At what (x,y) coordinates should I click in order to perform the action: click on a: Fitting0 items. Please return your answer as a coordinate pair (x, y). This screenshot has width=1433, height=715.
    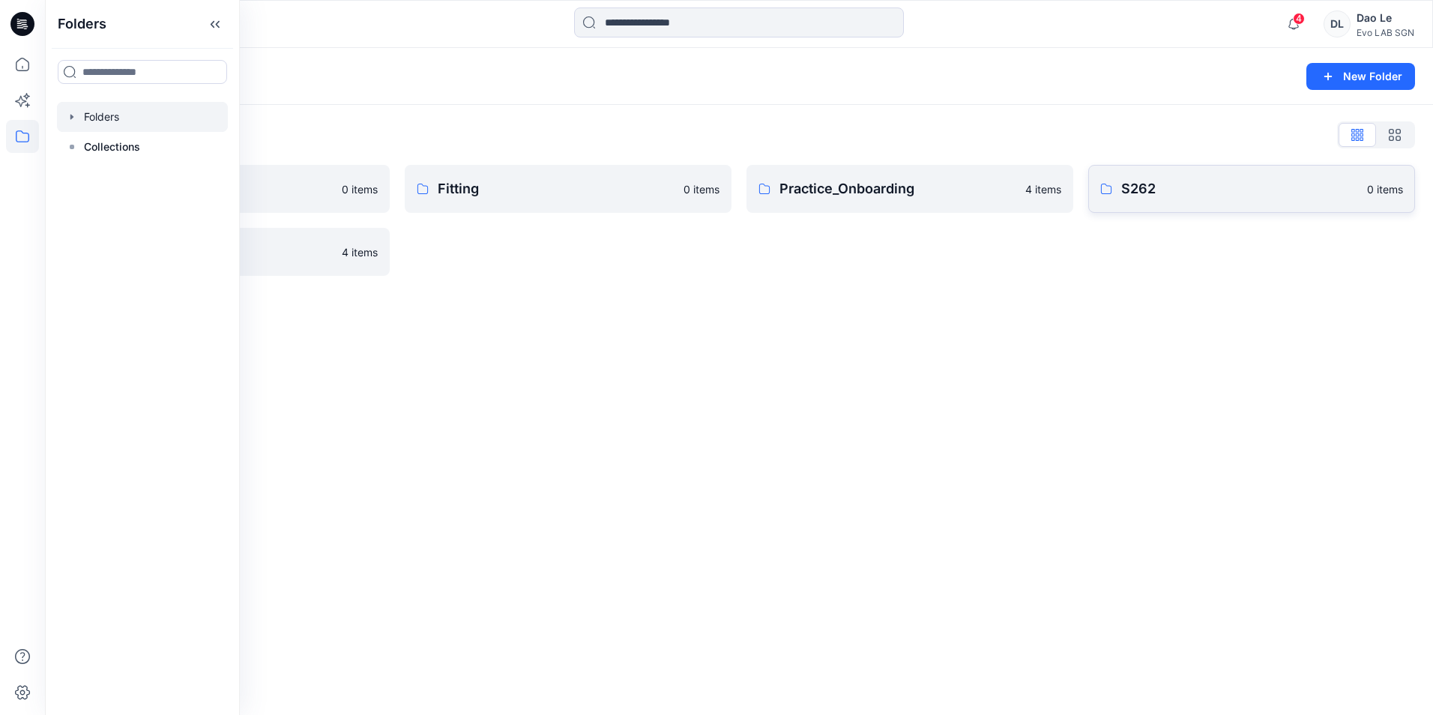
    Looking at the image, I should click on (568, 189).